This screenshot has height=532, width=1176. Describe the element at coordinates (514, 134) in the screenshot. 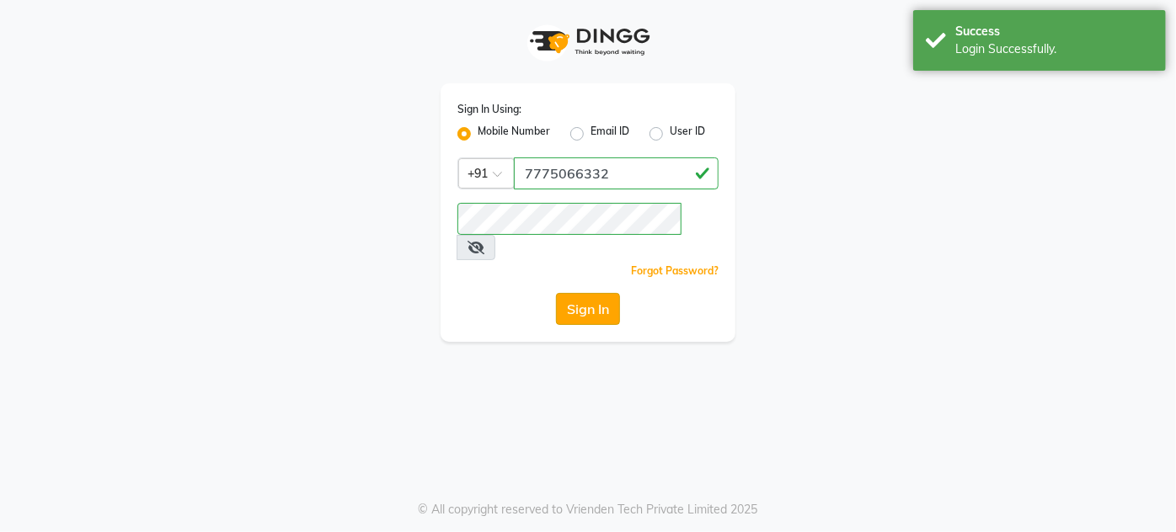

I see `label: Mobile Number` at that location.